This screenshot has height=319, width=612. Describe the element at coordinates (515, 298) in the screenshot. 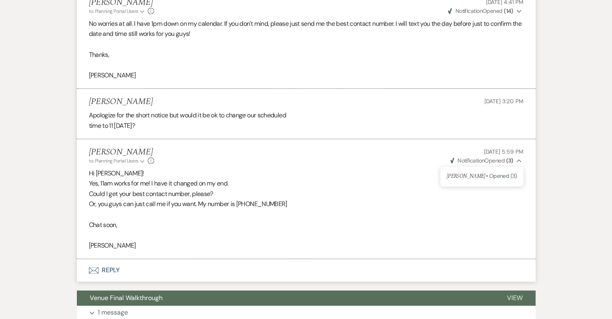

I see `button: View` at that location.